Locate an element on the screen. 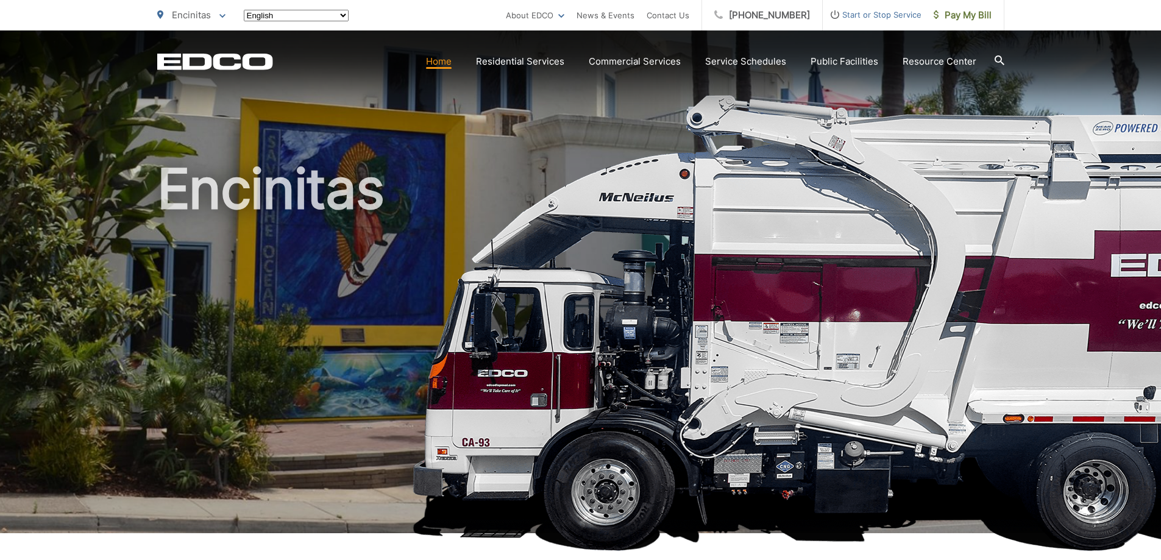 This screenshot has height=560, width=1161. a: Service Schedules is located at coordinates (746, 62).